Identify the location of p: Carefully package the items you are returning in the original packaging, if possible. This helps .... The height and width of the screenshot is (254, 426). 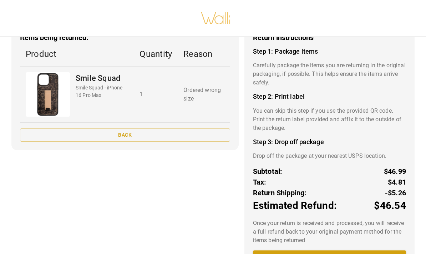
(330, 74).